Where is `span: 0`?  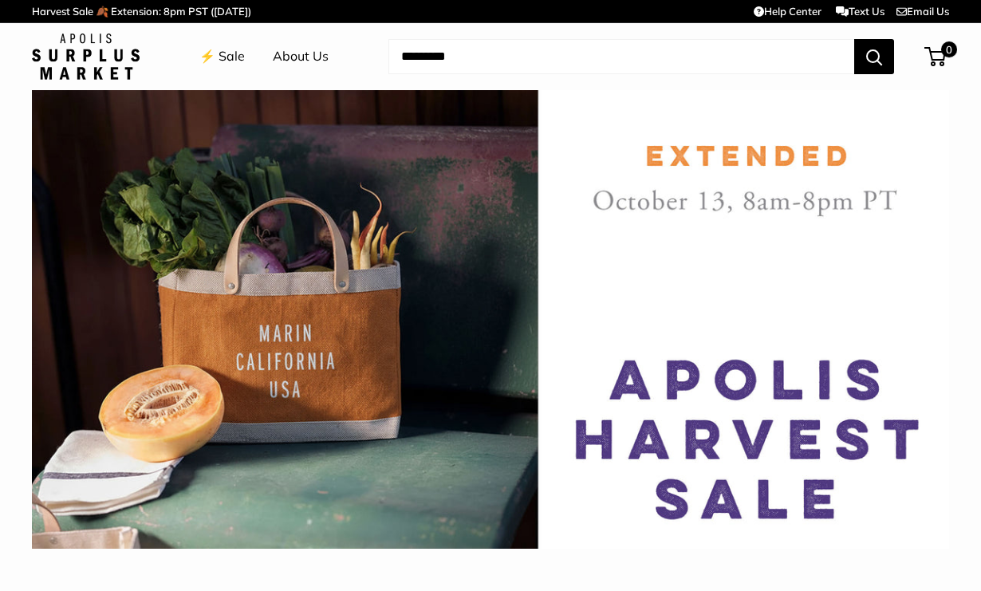
span: 0 is located at coordinates (949, 49).